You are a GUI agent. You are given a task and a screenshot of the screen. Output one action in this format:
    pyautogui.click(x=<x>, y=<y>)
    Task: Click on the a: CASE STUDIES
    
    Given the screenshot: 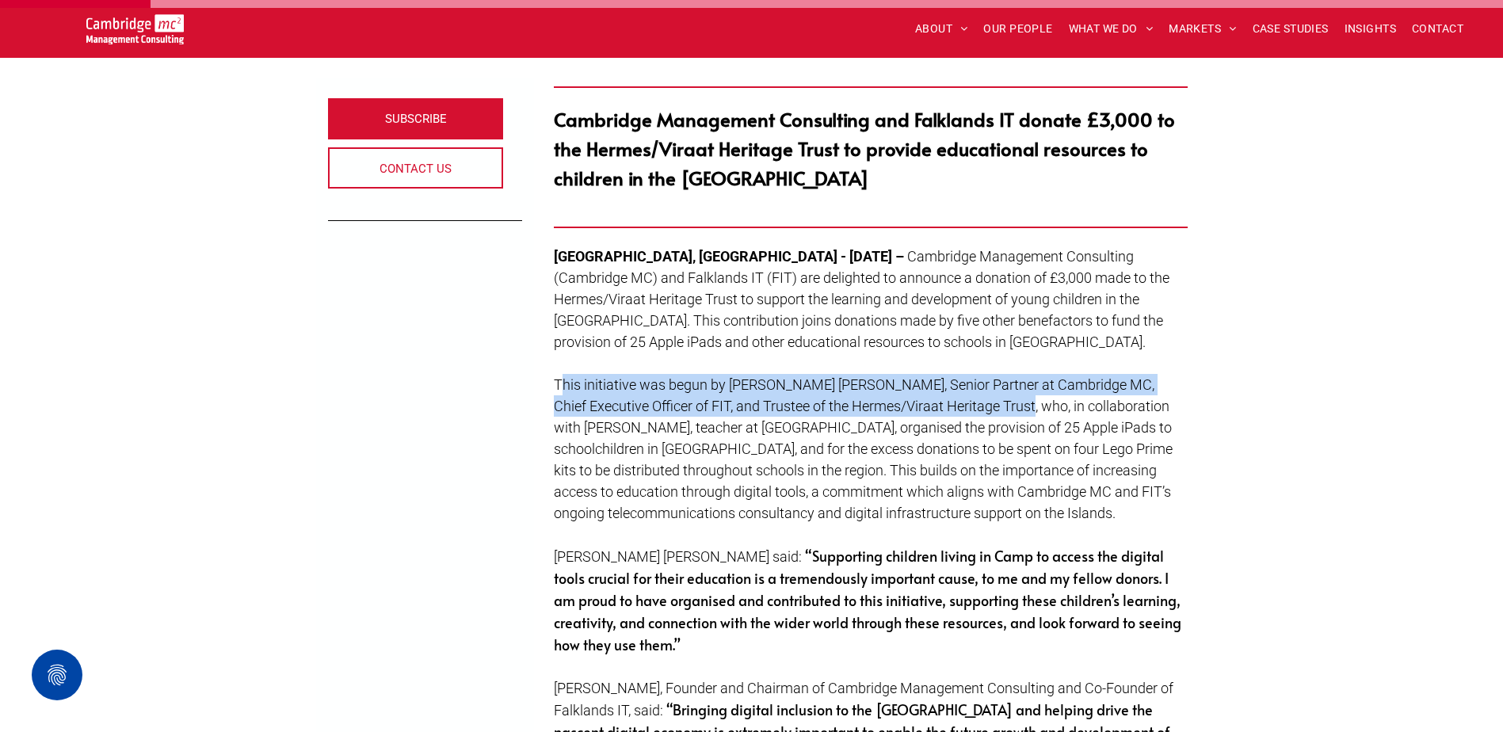 What is the action you would take?
    pyautogui.click(x=1291, y=29)
    